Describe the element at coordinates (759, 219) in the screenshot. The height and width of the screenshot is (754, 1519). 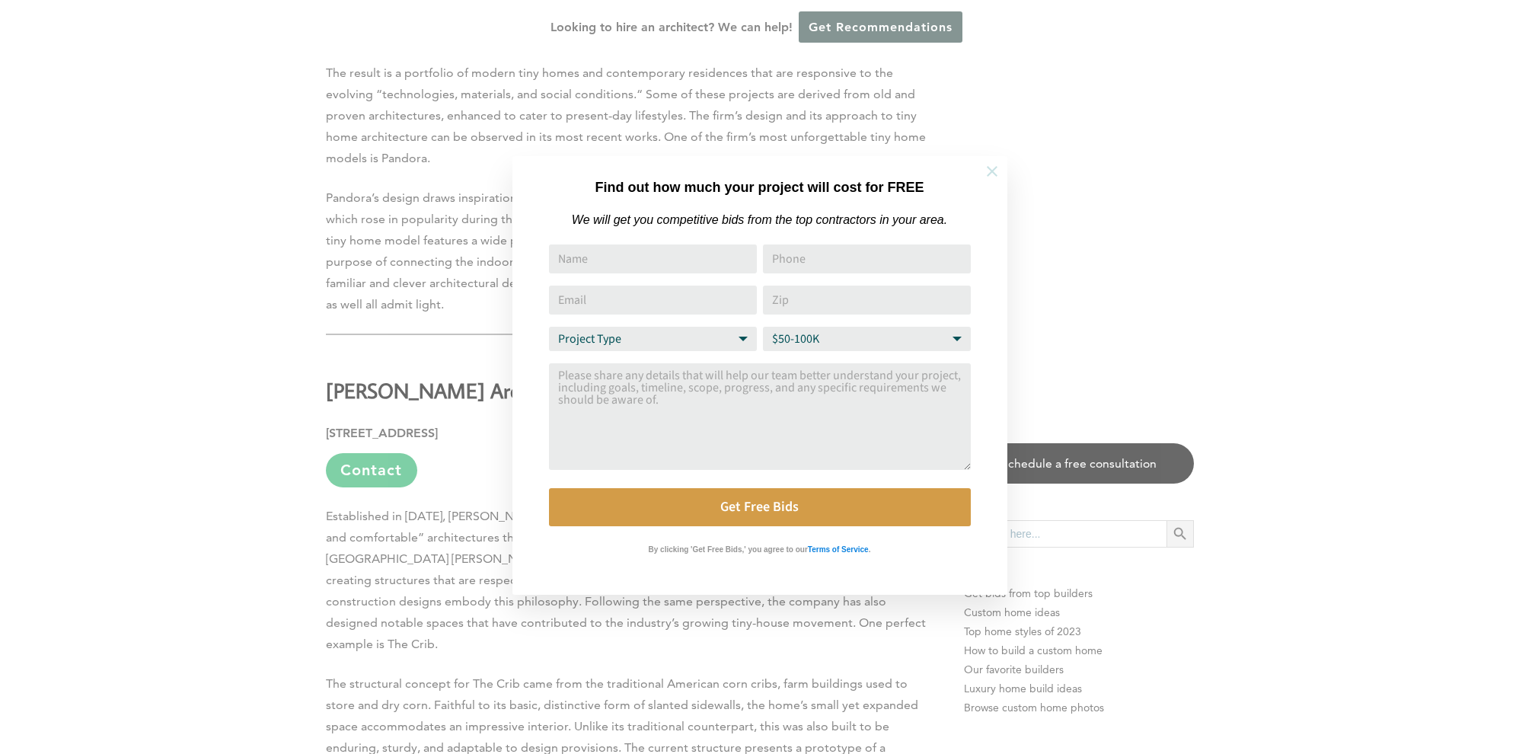
I see `em: We will get you competitive bids from the top contractors in your area.` at that location.